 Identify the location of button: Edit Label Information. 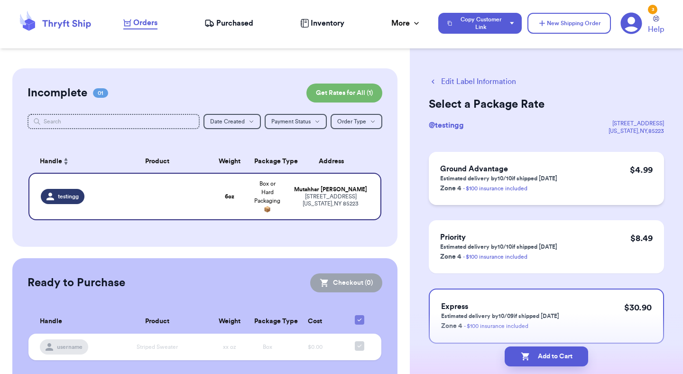
(473, 82).